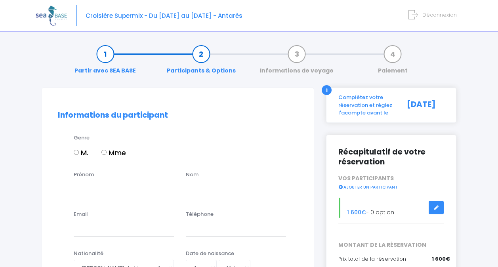 This screenshot has width=498, height=267. Describe the element at coordinates (368, 186) in the screenshot. I see `a: AJOUTER UN PARTICIPANT` at that location.